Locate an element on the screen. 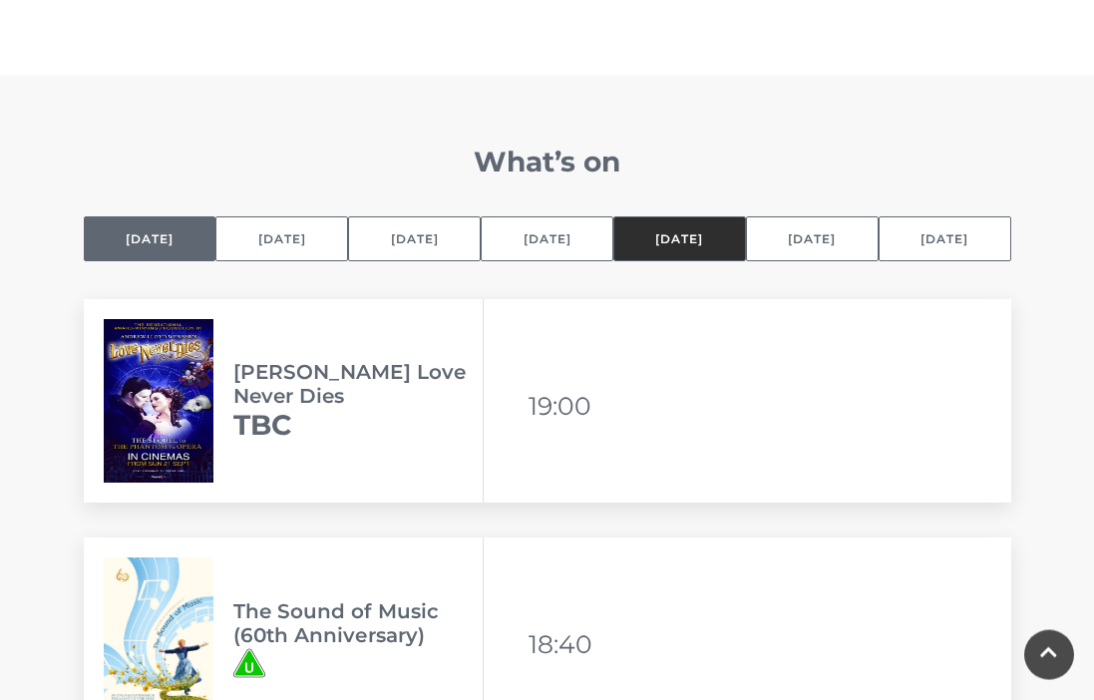 Image resolution: width=1094 pixels, height=700 pixels. h3: The Sound of Music (60th Anniversary) is located at coordinates (358, 624).